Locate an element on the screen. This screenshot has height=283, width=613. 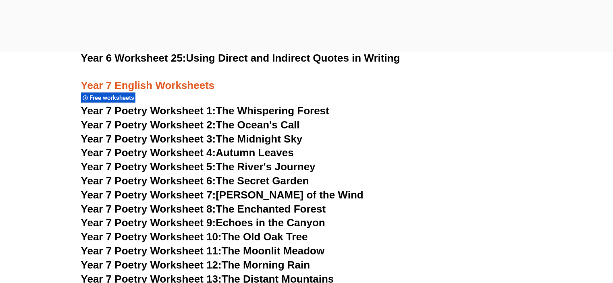
a: Year 7 Poetry Worksheet 3:The Midnight Sky is located at coordinates (192, 139).